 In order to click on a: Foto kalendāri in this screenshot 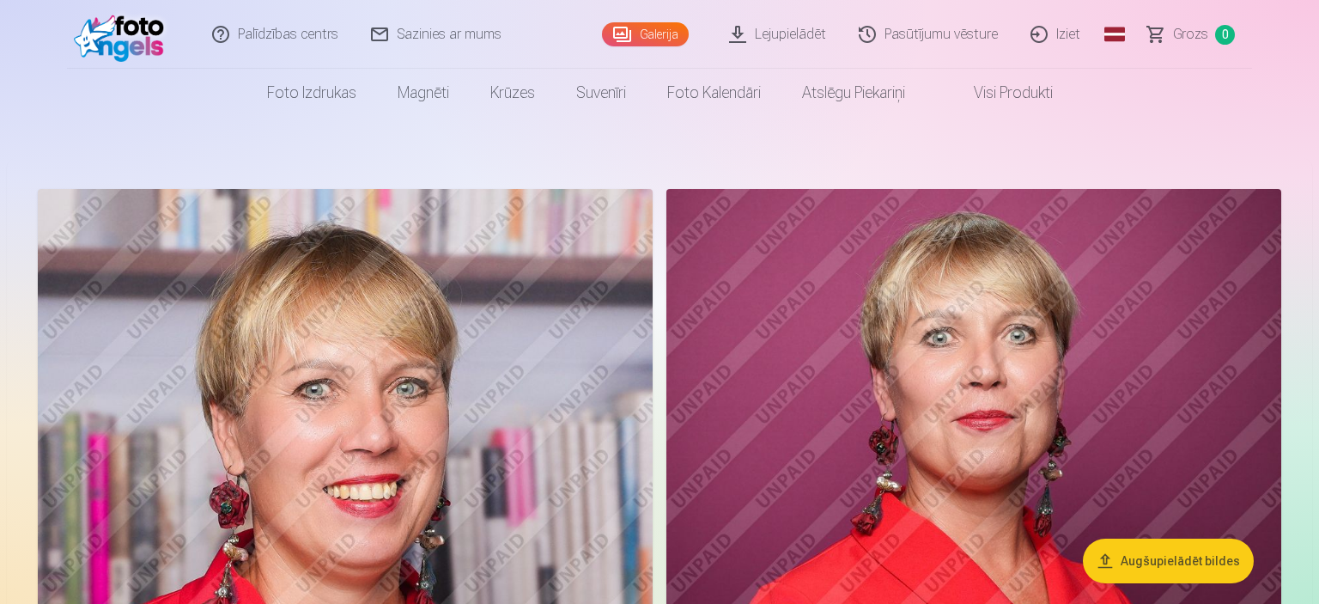, I will do `click(714, 93)`.